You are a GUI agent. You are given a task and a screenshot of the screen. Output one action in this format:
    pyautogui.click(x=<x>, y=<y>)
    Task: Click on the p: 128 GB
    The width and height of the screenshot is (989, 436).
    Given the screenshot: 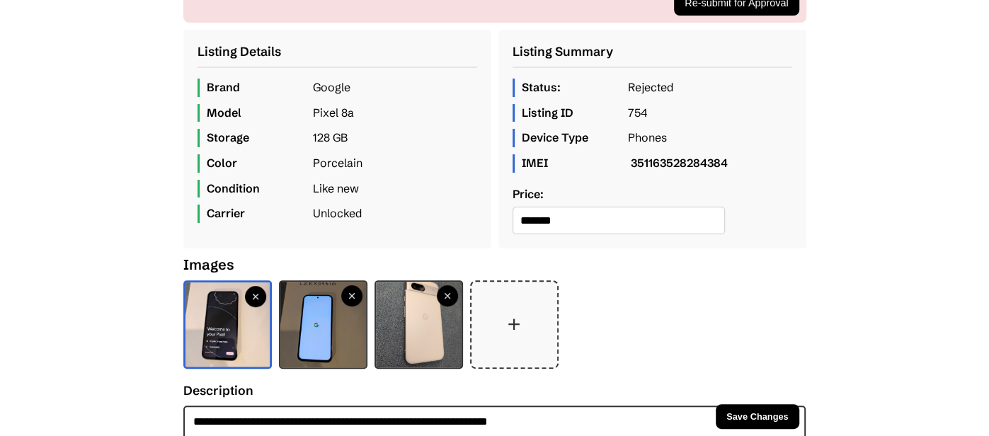 What is the action you would take?
    pyautogui.click(x=337, y=138)
    